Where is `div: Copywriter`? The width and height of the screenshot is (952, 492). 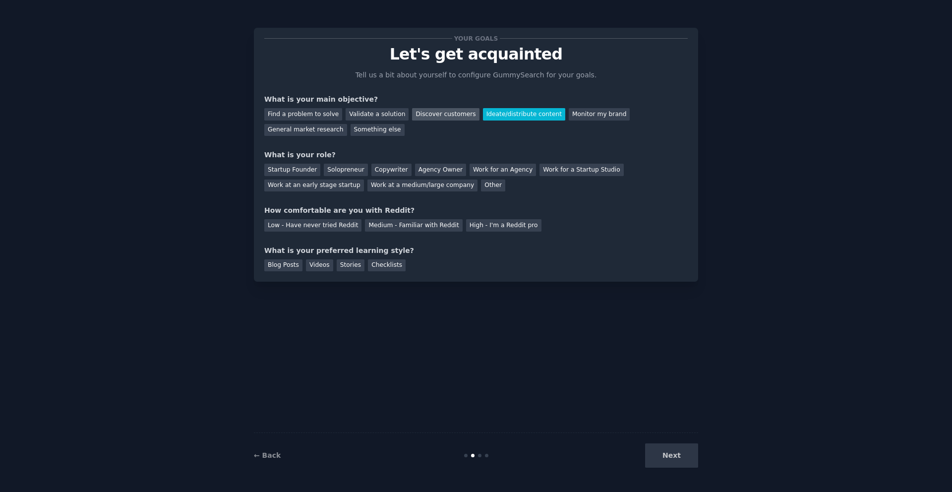
div: Copywriter is located at coordinates (391, 170).